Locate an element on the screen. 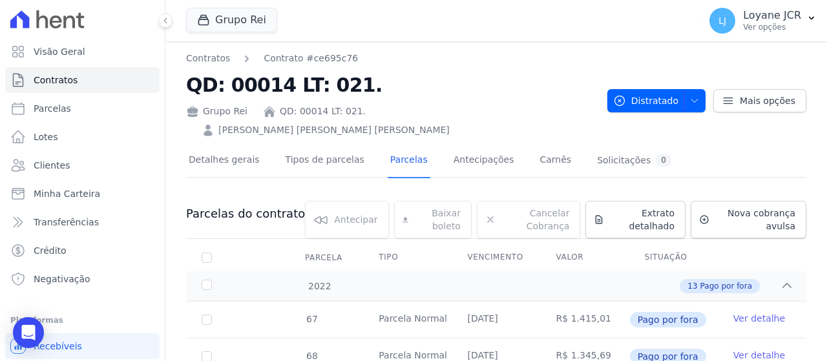 The height and width of the screenshot is (361, 827). th: Situação is located at coordinates (673, 258).